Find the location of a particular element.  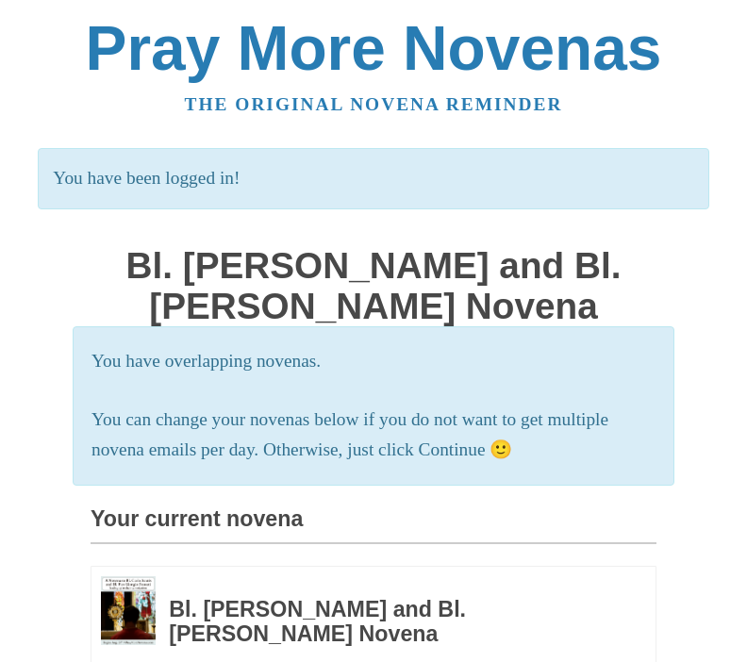

p: You have been logged in! is located at coordinates (373, 178).